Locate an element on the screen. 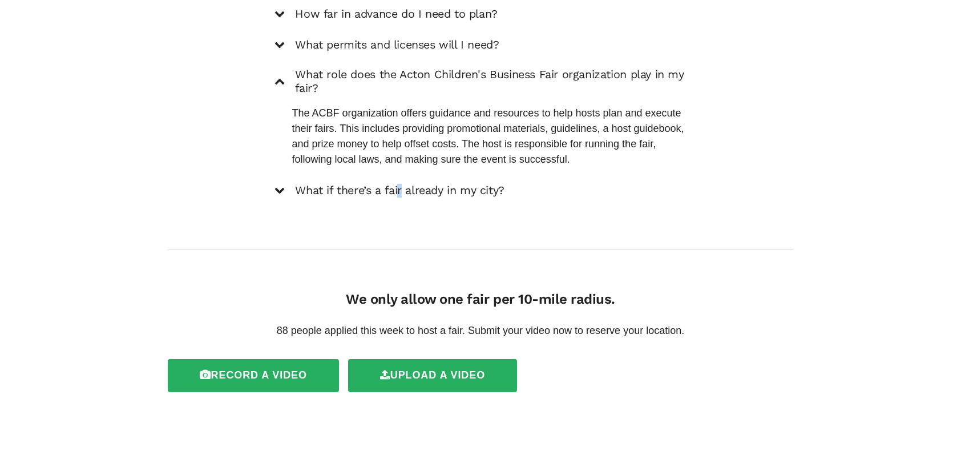 This screenshot has height=459, width=961. label: Record a video is located at coordinates (253, 376).